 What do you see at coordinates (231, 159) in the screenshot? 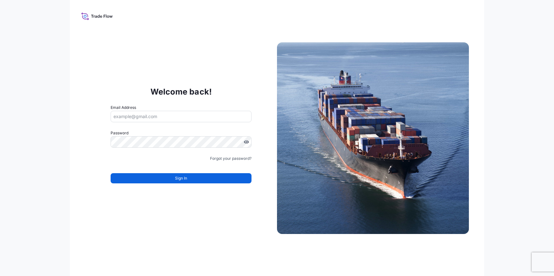
I see `a: Forgot your password?` at bounding box center [231, 159].